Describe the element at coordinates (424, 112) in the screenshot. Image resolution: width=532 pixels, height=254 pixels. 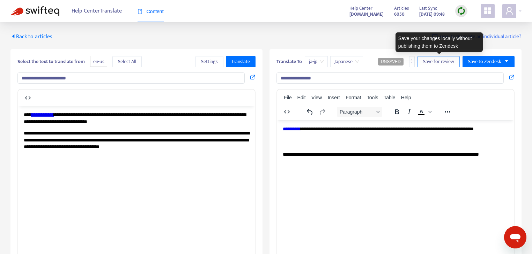
I see `div: Text color Black` at that location.